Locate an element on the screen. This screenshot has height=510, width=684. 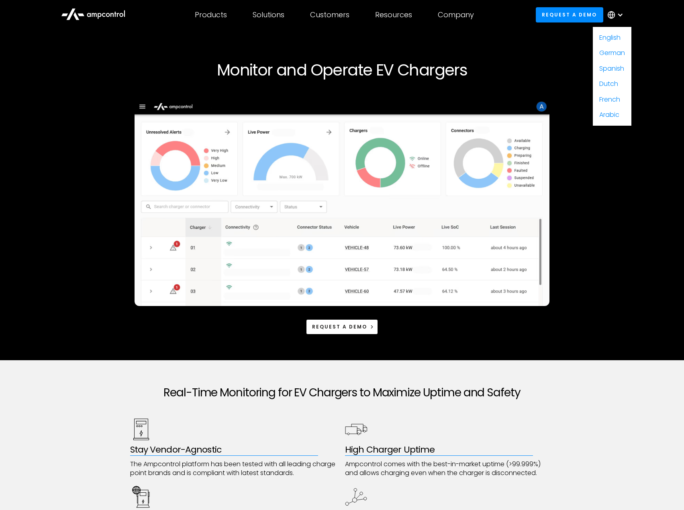
a: French is located at coordinates (610, 99).